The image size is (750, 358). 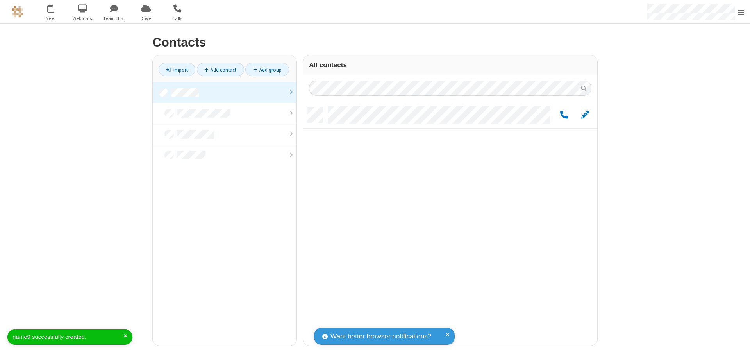 I want to click on span: Webinars, so click(x=82, y=18).